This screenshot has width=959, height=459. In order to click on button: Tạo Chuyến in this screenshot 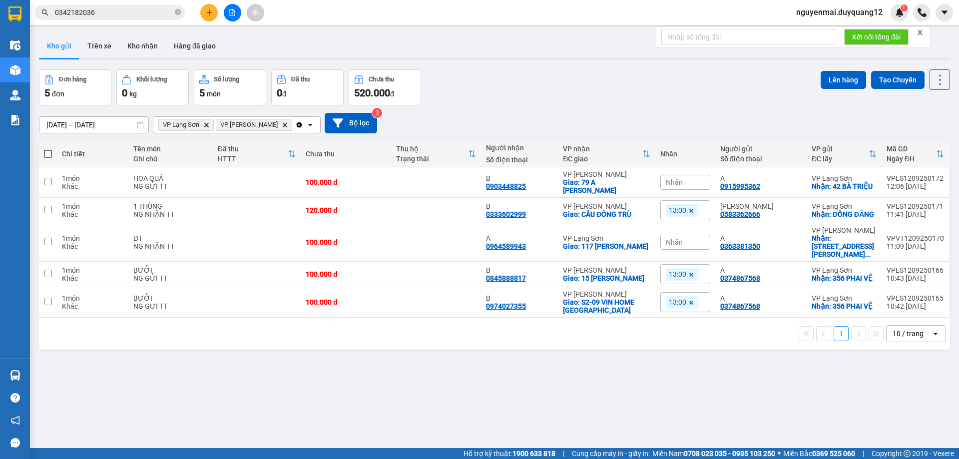, I will do `click(897, 80)`.